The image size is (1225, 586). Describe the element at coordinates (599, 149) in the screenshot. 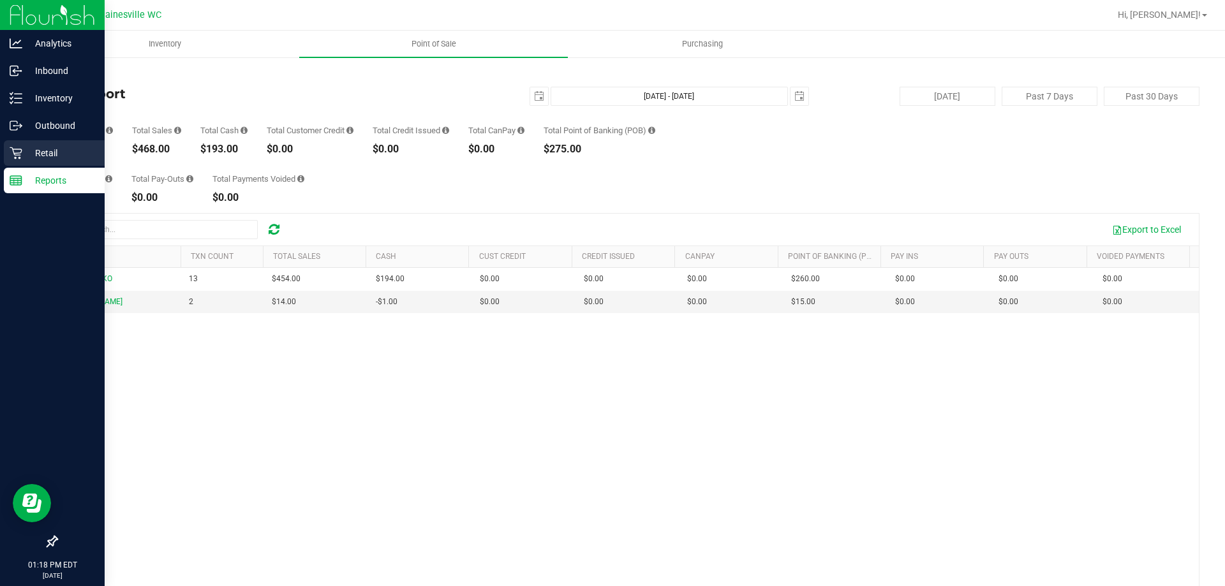

I see `div: $275.00` at that location.